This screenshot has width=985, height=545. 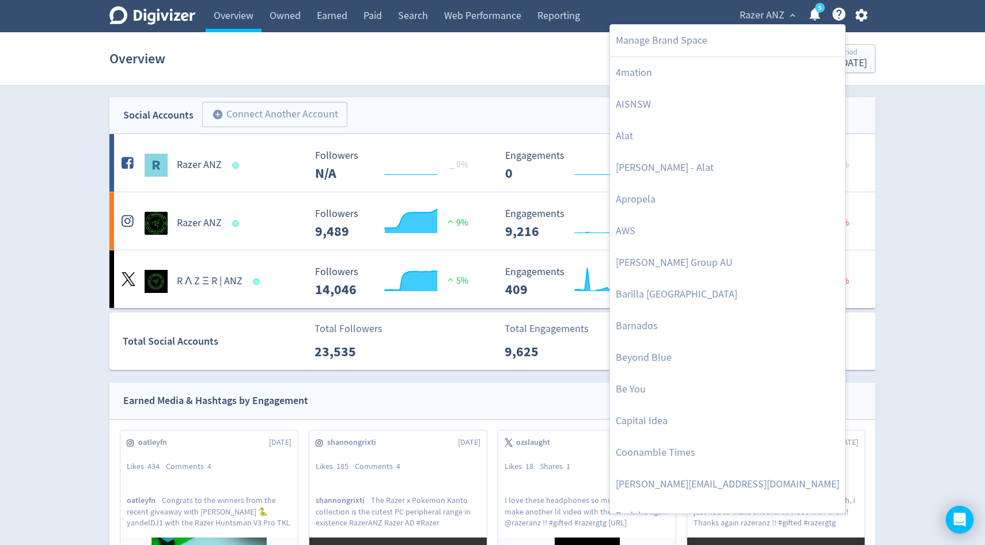 What do you see at coordinates (728, 326) in the screenshot?
I see `a: Barnados` at bounding box center [728, 326].